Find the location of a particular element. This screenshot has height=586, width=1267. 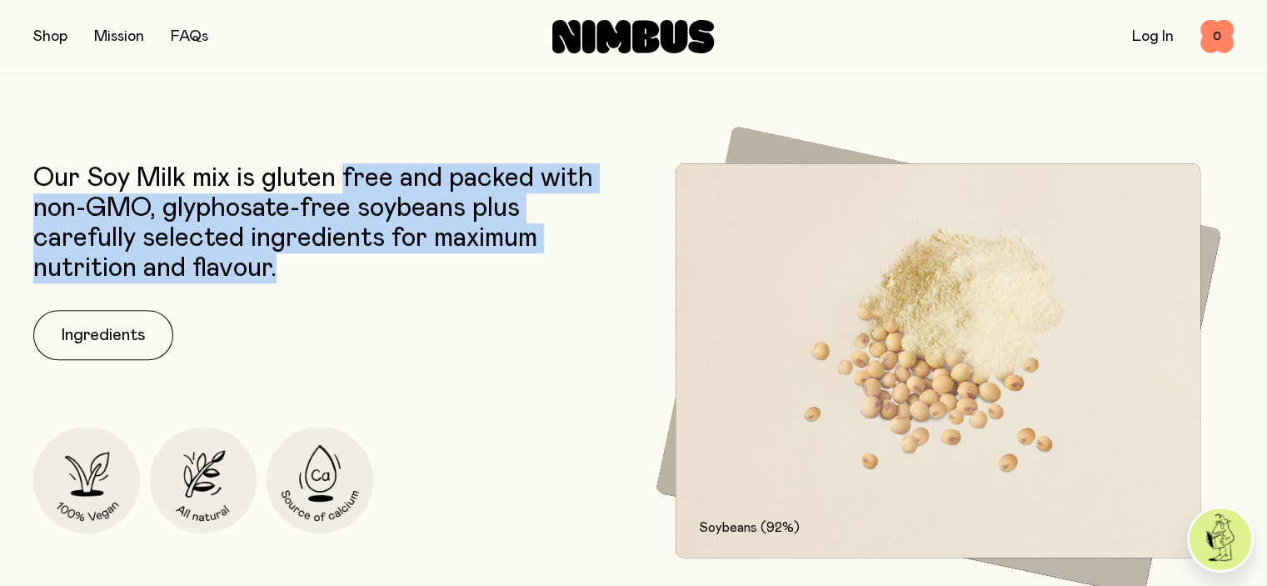

img: 92% Soybeans and soybean powder is located at coordinates (938, 360).